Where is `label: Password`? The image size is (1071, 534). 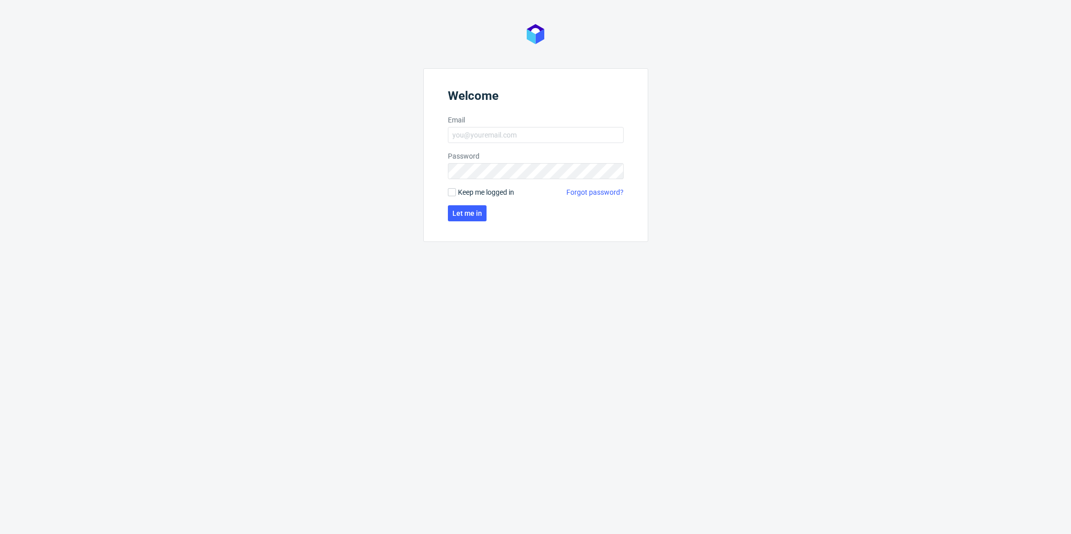 label: Password is located at coordinates (536, 156).